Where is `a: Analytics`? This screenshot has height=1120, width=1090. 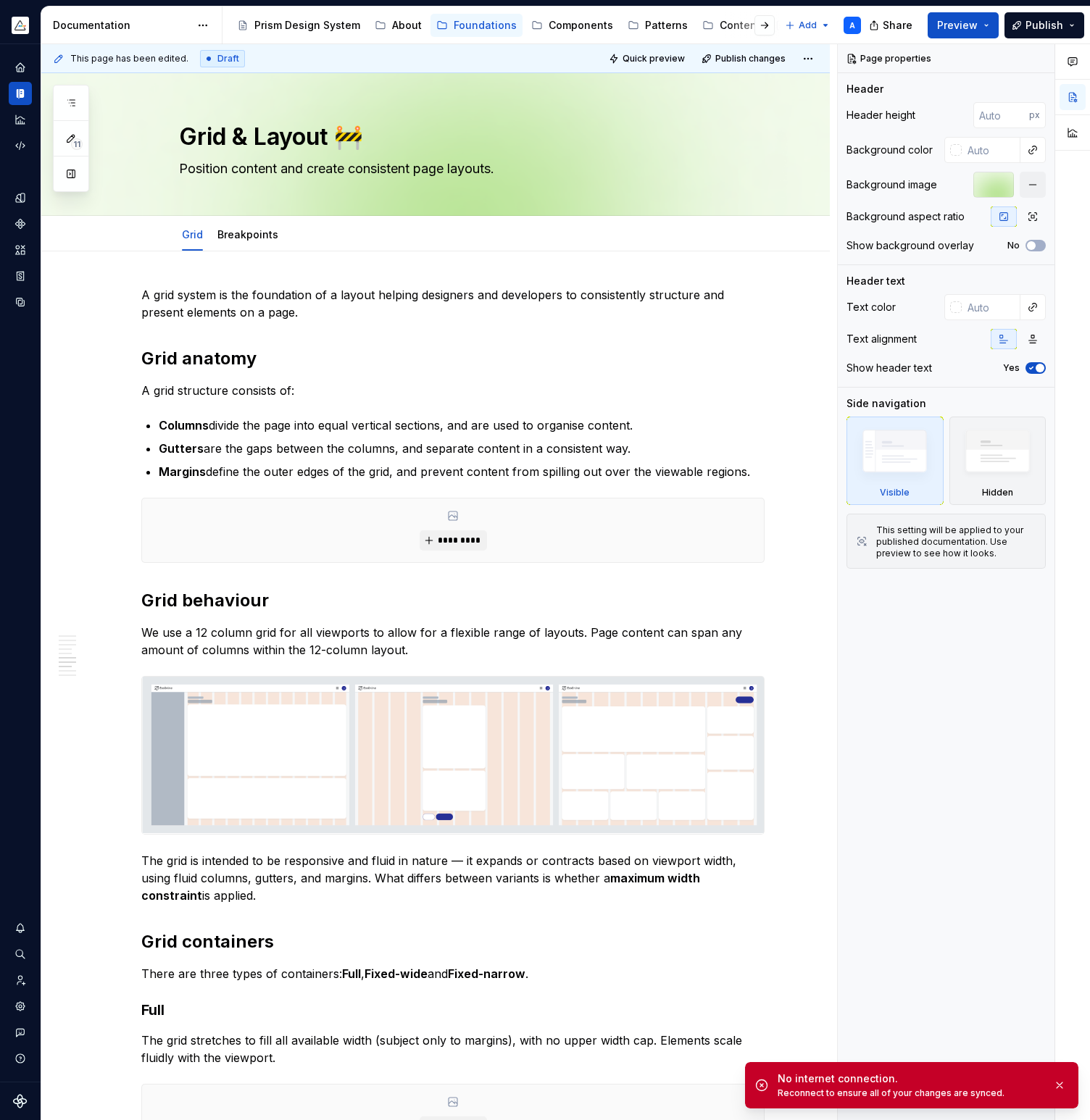
a: Analytics is located at coordinates (20, 120).